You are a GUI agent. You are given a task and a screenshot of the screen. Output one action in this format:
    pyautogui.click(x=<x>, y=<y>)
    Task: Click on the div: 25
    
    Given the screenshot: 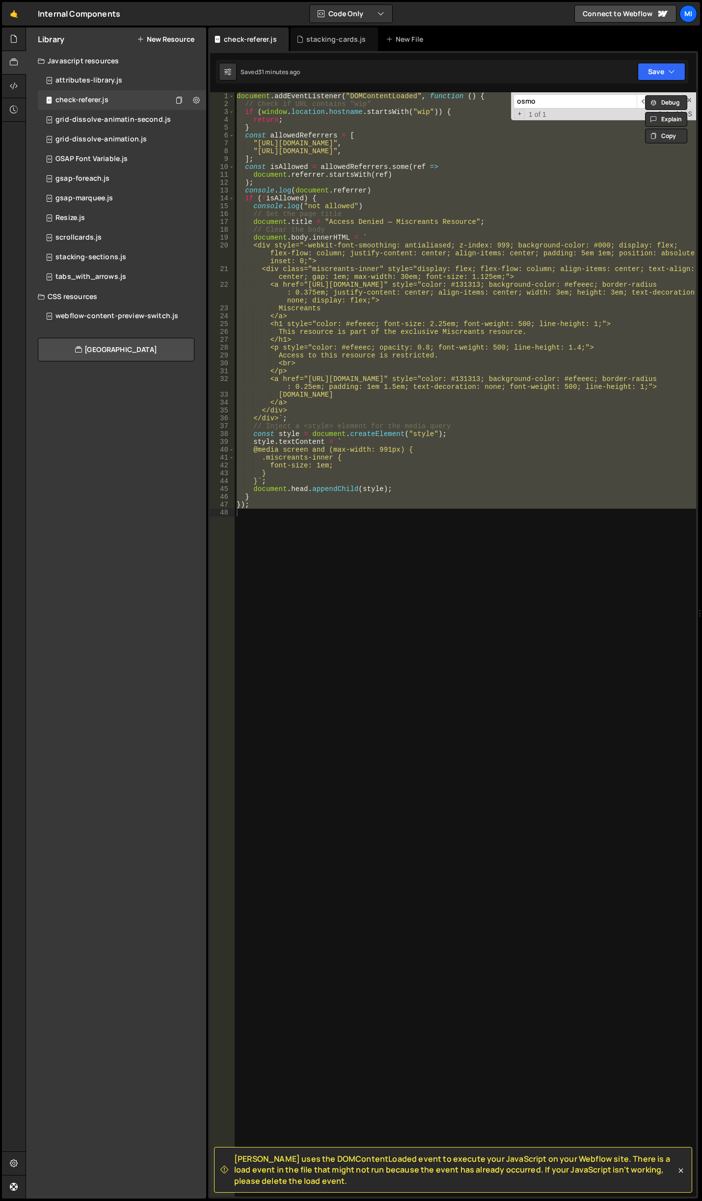 What is the action you would take?
    pyautogui.click(x=222, y=324)
    